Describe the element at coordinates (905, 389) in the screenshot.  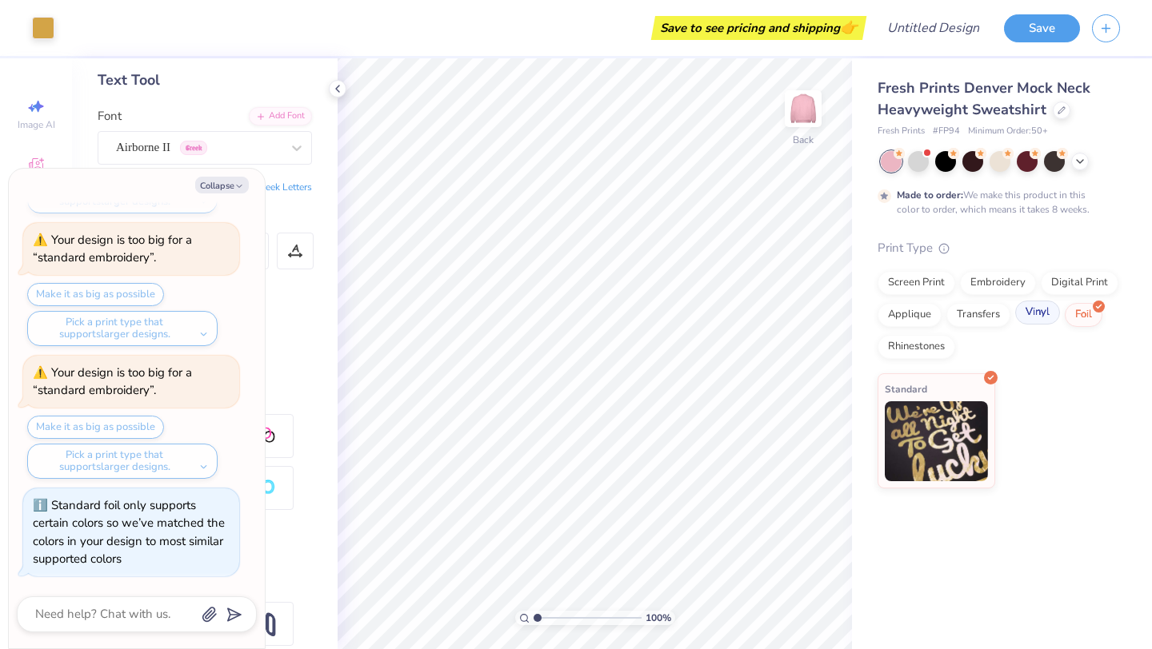
I see `span: Standard` at that location.